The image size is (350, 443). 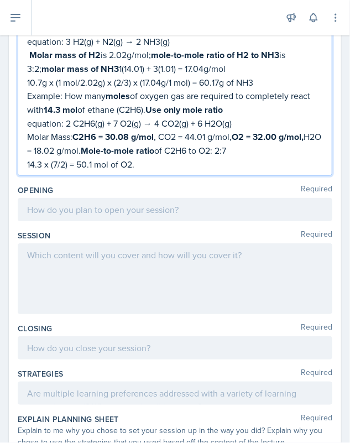 What do you see at coordinates (175, 144) in the screenshot?
I see `p: Molar Mass: , CO2 = 44.01 g/mol, H2O = 18.02 g/mol. of C2H6 to O2: 2:7` at bounding box center [175, 144].